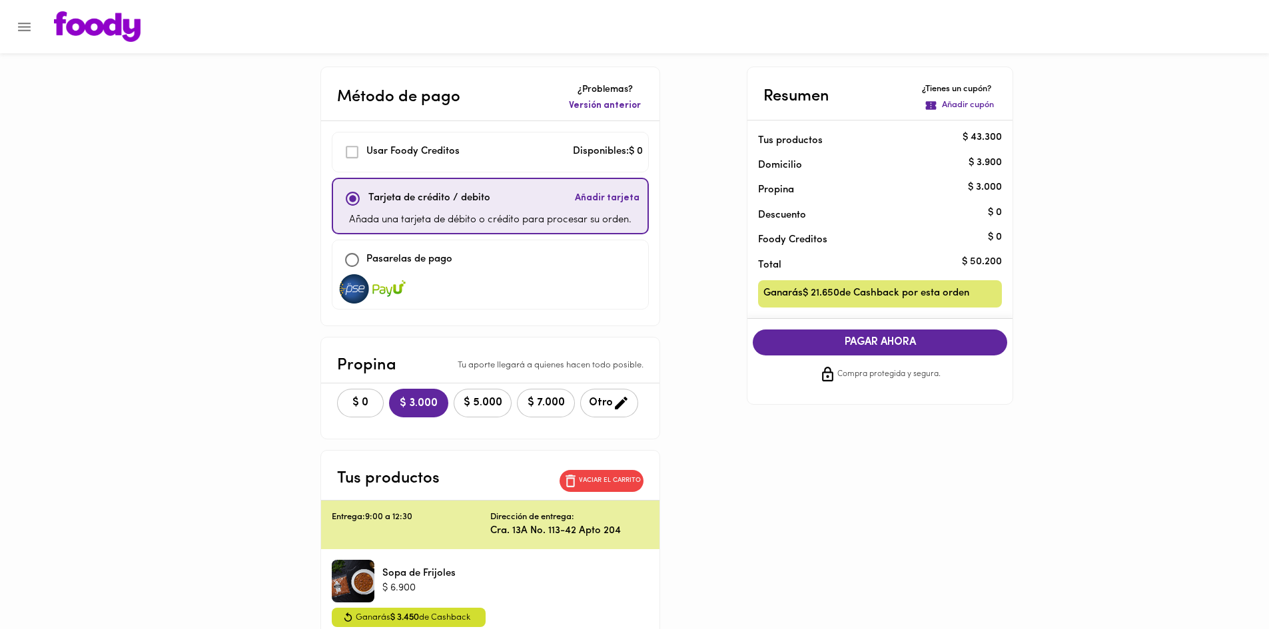 The height and width of the screenshot is (629, 1269). Describe the element at coordinates (880, 342) in the screenshot. I see `button: PAGAR AHORA` at that location.